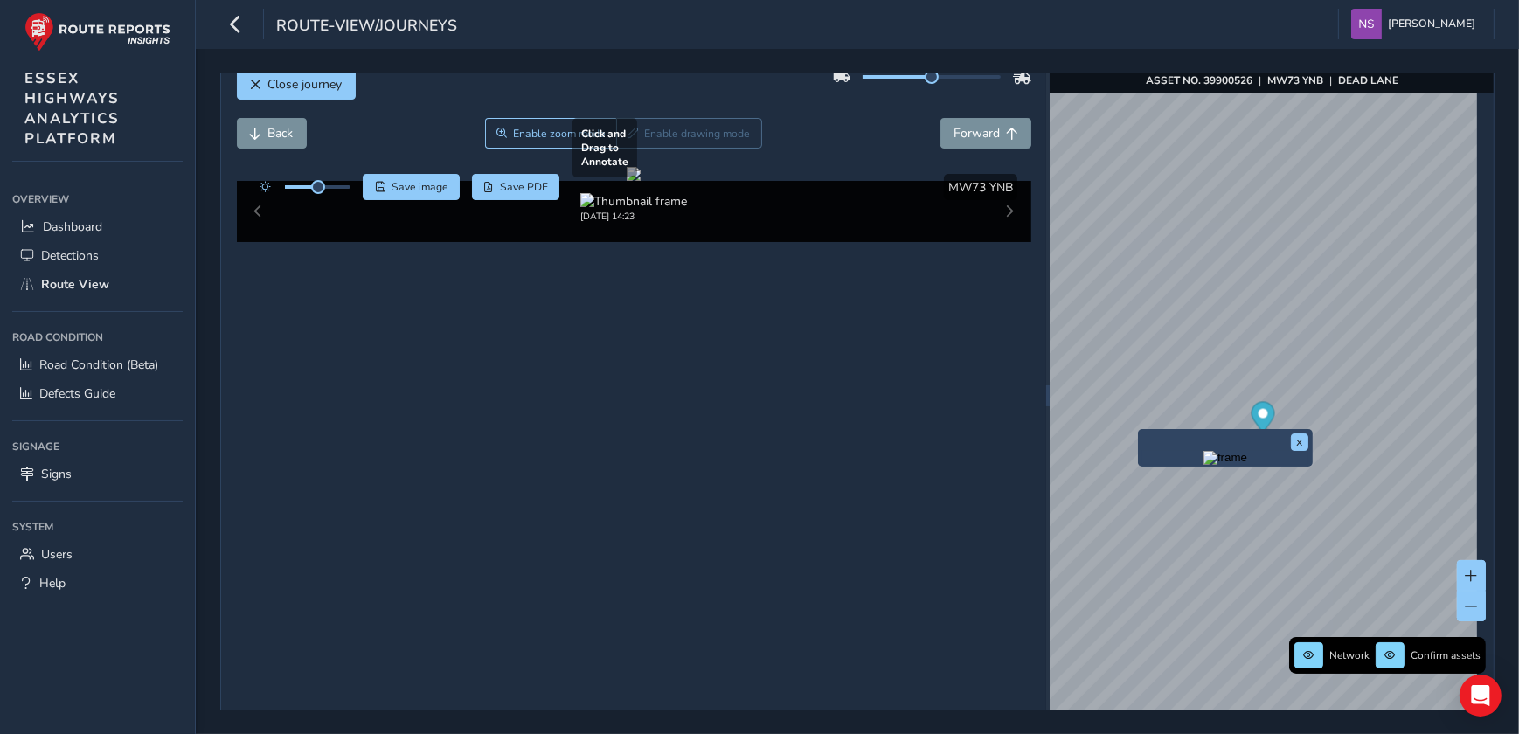 The width and height of the screenshot is (1519, 734). What do you see at coordinates (1295, 80) in the screenshot?
I see `strong: MW73 YNB` at bounding box center [1295, 80].